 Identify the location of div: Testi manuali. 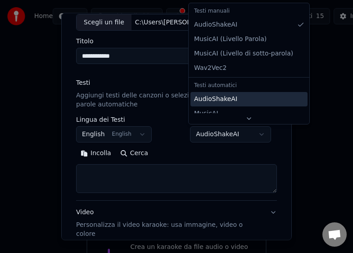
(249, 11).